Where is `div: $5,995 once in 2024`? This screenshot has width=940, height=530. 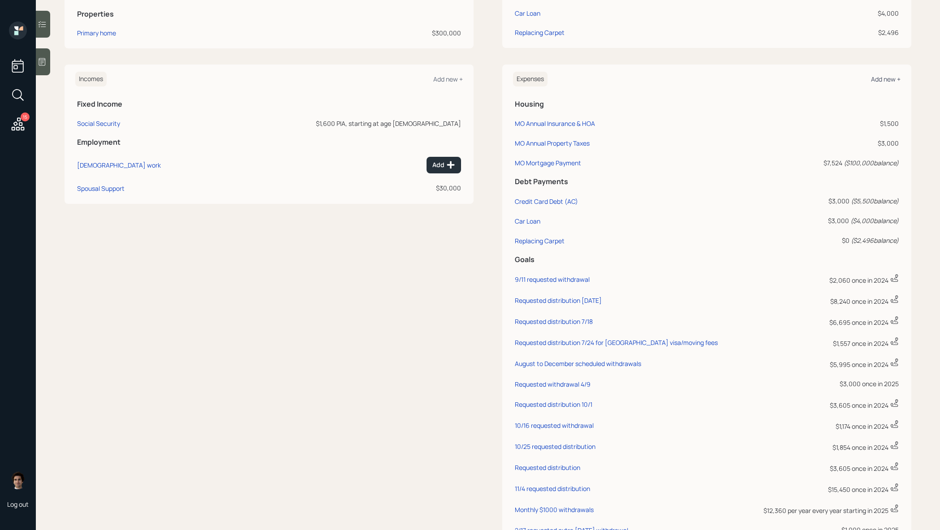 div: $5,995 once in 2024 is located at coordinates (823, 364).